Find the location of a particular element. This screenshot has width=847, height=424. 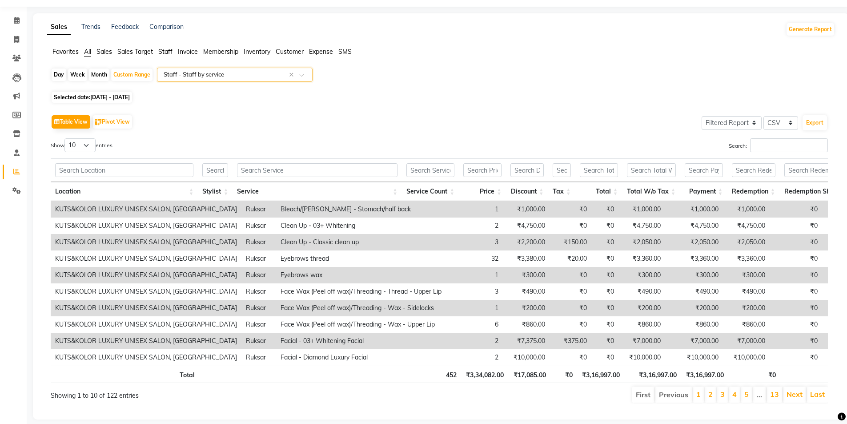

input: Search: is located at coordinates (789, 145).